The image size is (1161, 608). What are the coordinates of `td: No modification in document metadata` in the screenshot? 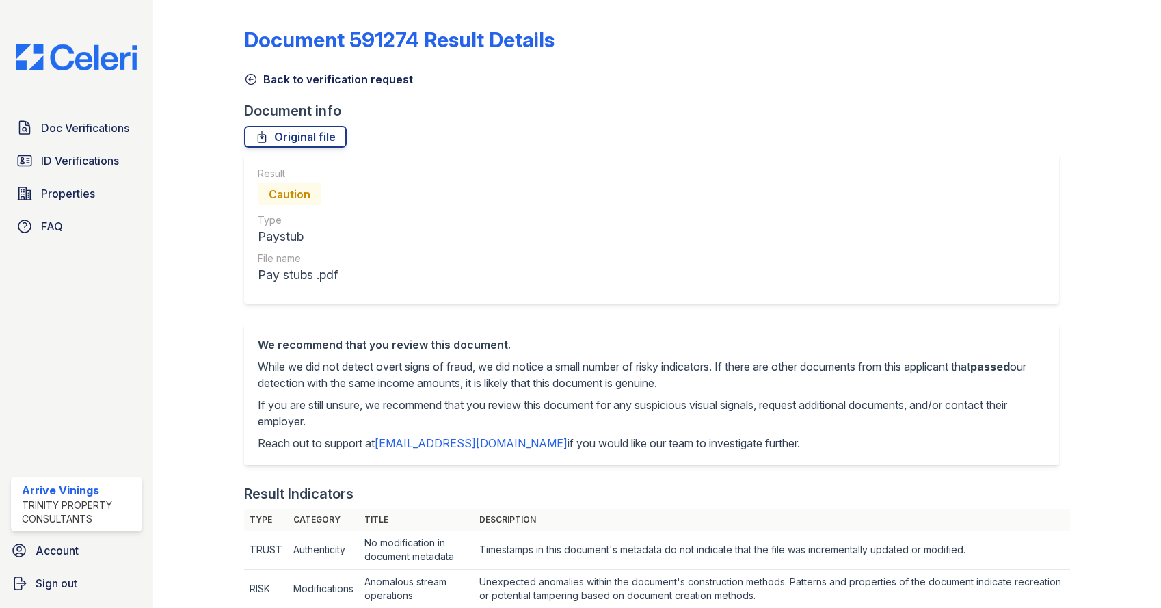 It's located at (416, 550).